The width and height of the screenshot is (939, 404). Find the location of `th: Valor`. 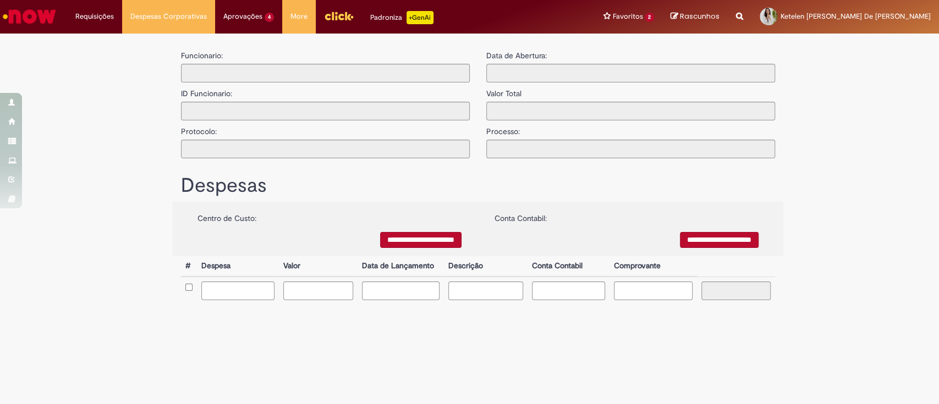

th: Valor is located at coordinates (318, 266).